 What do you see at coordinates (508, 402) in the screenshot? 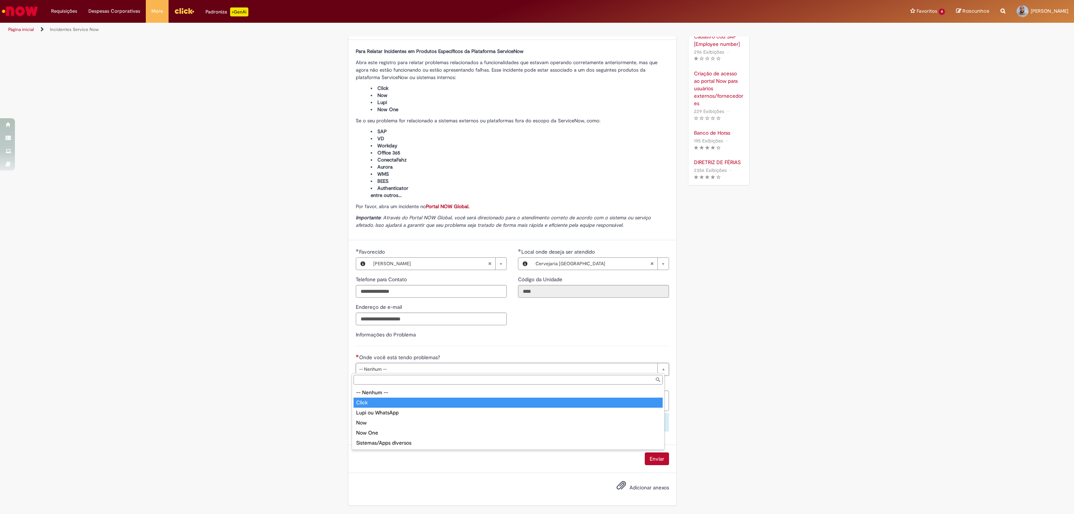
I see `div: Click` at bounding box center [508, 402].